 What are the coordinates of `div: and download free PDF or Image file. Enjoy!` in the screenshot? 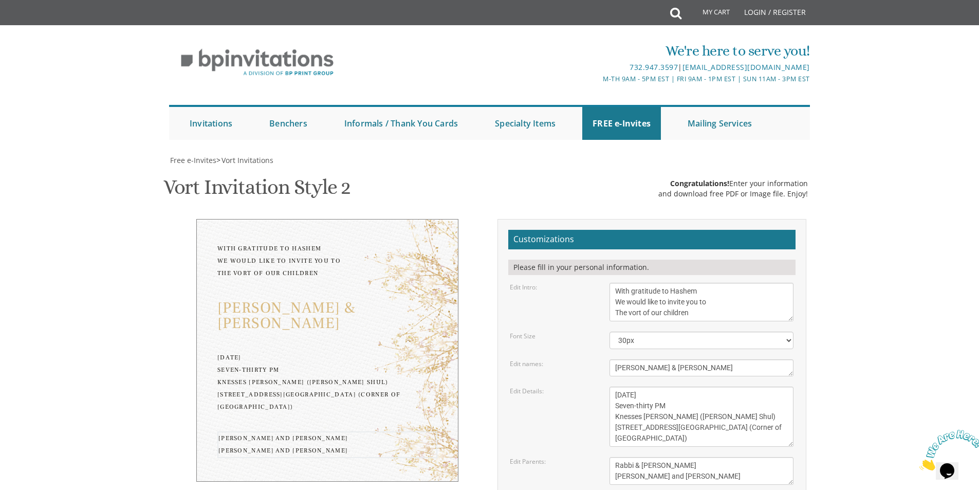 It's located at (733, 194).